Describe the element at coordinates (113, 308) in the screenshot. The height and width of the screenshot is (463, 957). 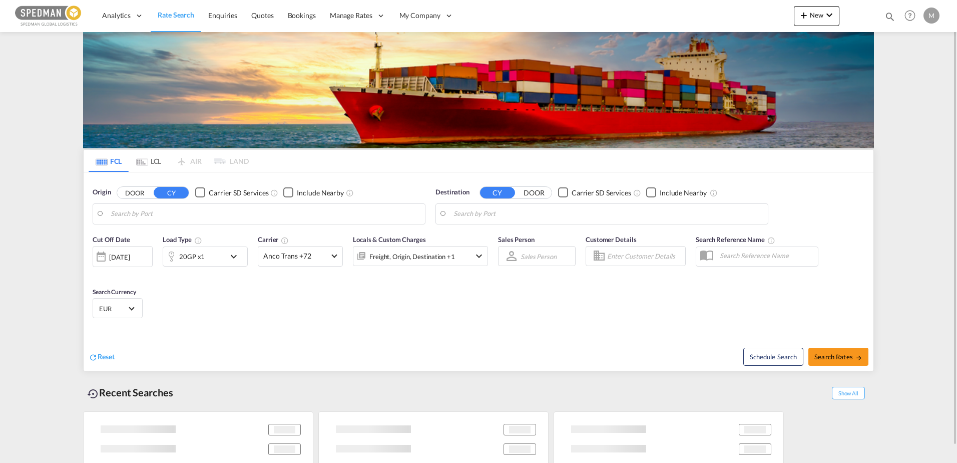
I see `span: EUR` at that location.